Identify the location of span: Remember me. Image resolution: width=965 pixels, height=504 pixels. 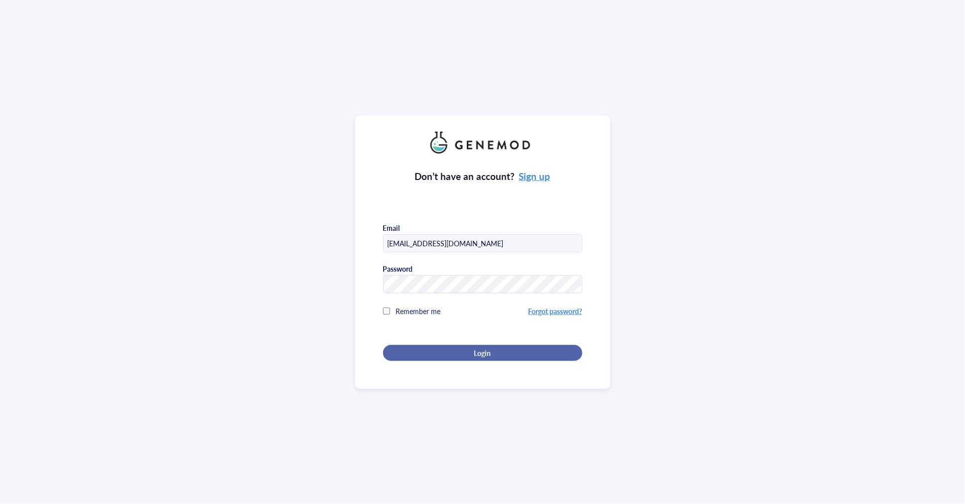
(419, 311).